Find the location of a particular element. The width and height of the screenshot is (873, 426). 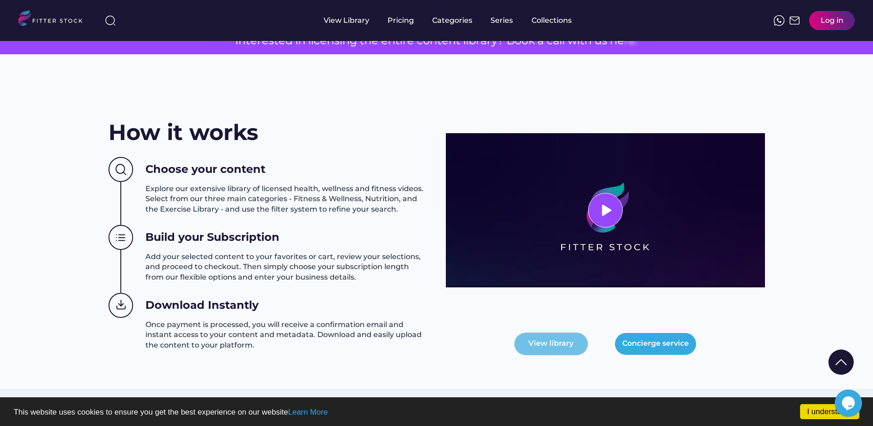

div: Collections is located at coordinates (551, 21).